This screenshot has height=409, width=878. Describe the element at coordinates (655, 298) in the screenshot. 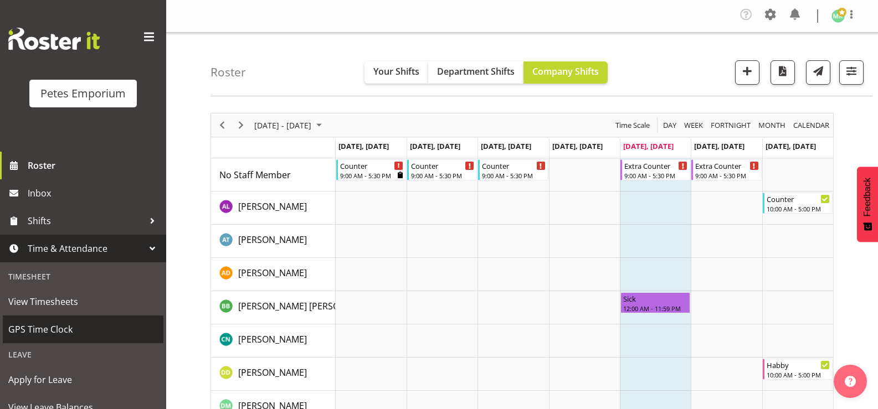

I see `div: Sick` at that location.